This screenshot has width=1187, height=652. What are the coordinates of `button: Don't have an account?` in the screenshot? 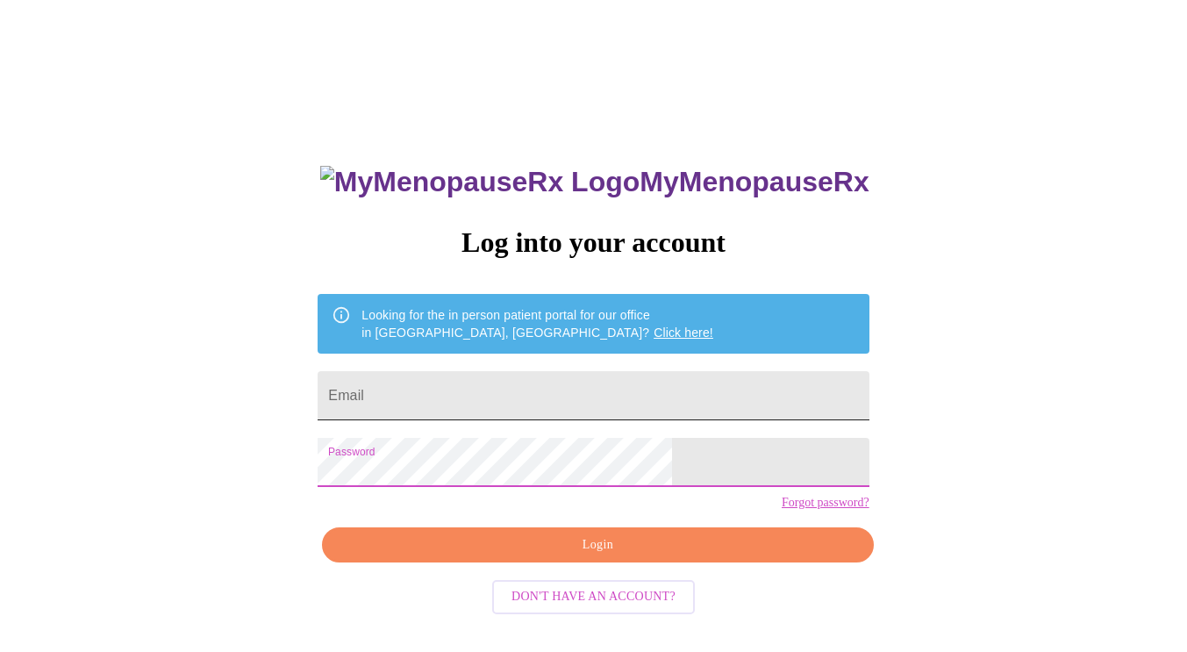 It's located at (593, 597).